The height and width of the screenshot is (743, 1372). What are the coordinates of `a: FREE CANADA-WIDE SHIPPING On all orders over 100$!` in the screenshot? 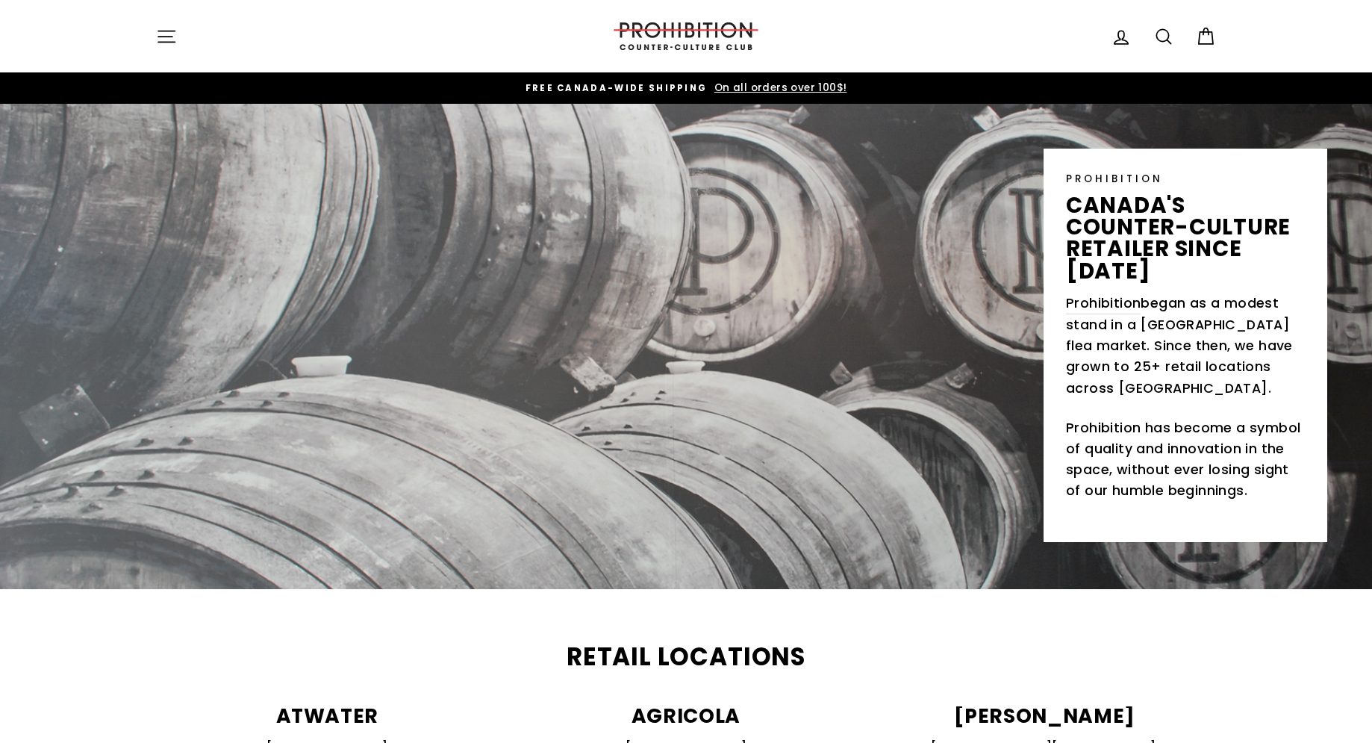 It's located at (686, 88).